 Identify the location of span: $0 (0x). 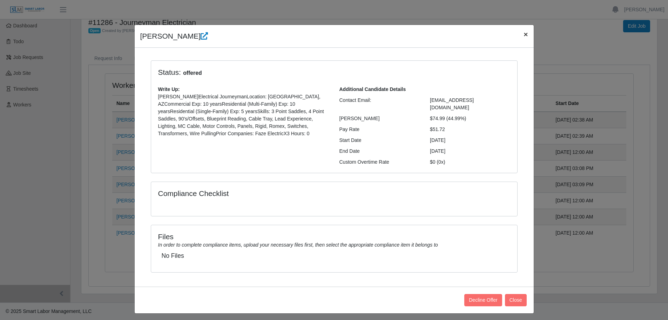
(438, 162).